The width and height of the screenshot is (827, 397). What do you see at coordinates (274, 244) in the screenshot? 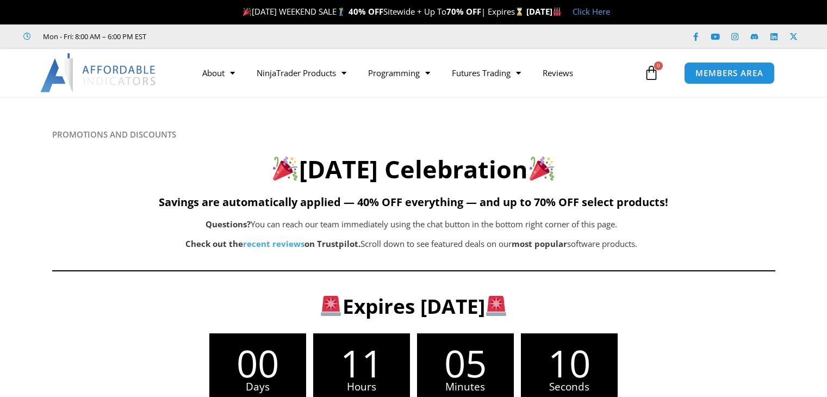
I see `a: recent reviews` at bounding box center [274, 244].